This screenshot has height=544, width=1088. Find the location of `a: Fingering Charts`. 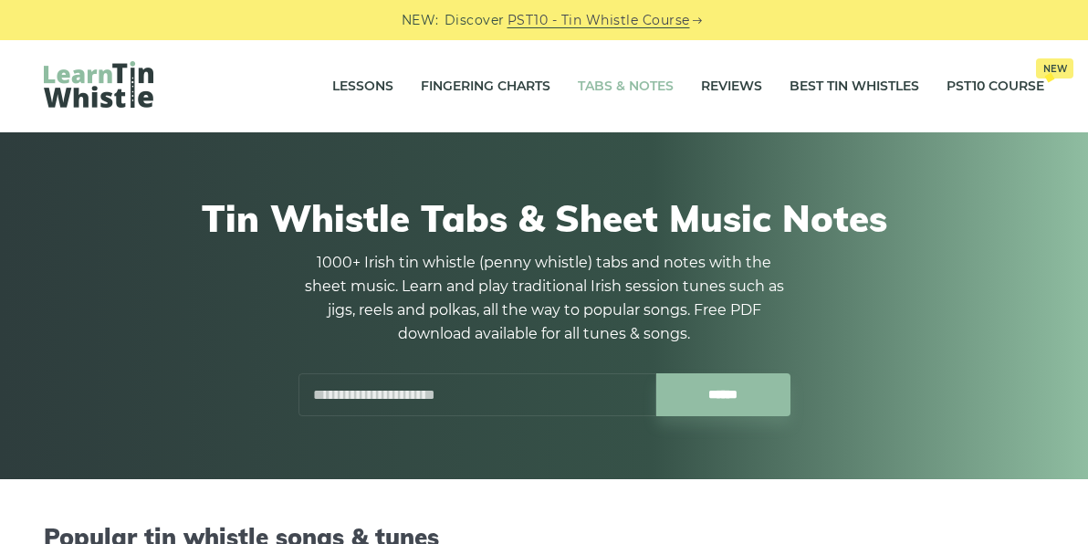

a: Fingering Charts is located at coordinates (486, 87).